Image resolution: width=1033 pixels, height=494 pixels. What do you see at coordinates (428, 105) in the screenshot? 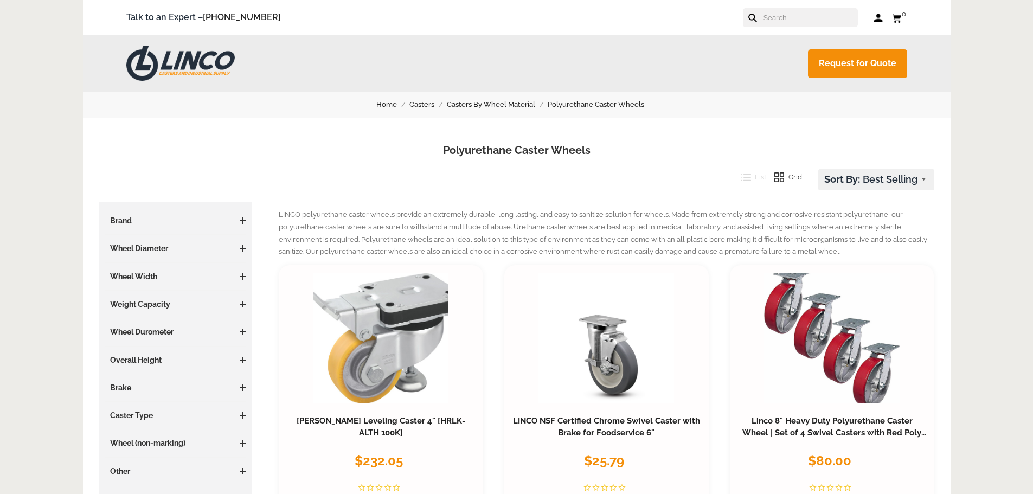
I see `a: Casters` at bounding box center [428, 105].